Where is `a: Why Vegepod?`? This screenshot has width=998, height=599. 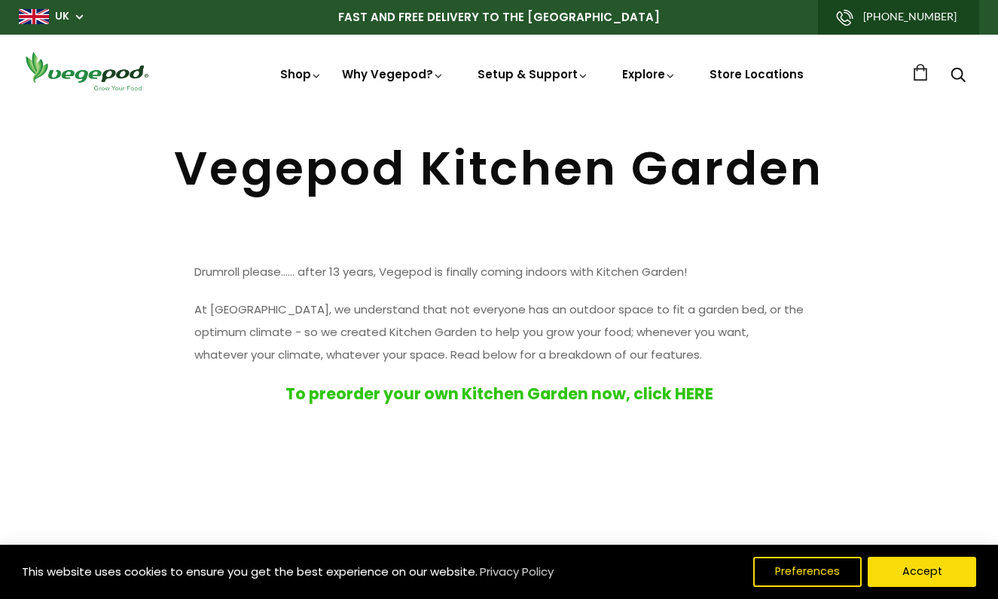 a: Why Vegepod? is located at coordinates (393, 74).